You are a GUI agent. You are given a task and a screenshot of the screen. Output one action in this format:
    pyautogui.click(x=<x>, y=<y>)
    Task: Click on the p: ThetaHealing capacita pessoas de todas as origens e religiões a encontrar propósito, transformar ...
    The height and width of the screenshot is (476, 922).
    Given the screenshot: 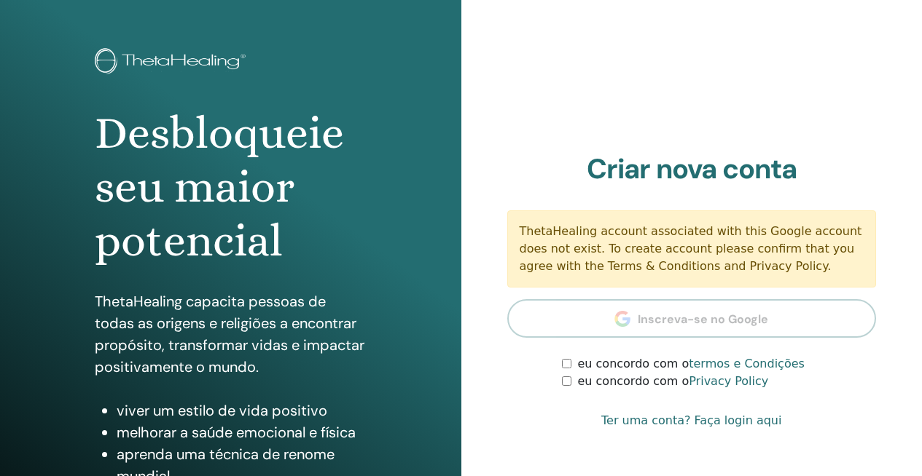 What is the action you would take?
    pyautogui.click(x=230, y=334)
    